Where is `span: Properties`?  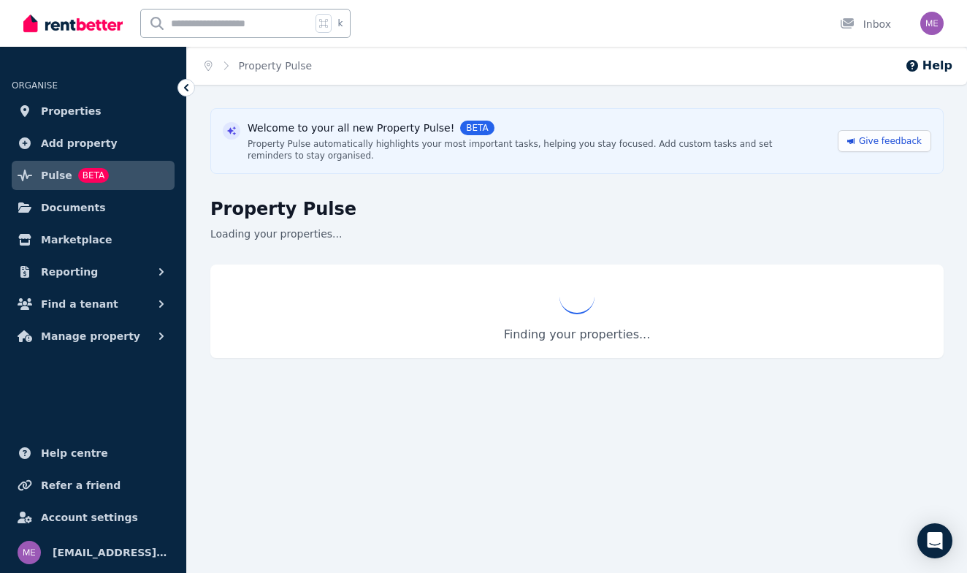 span: Properties is located at coordinates (71, 111).